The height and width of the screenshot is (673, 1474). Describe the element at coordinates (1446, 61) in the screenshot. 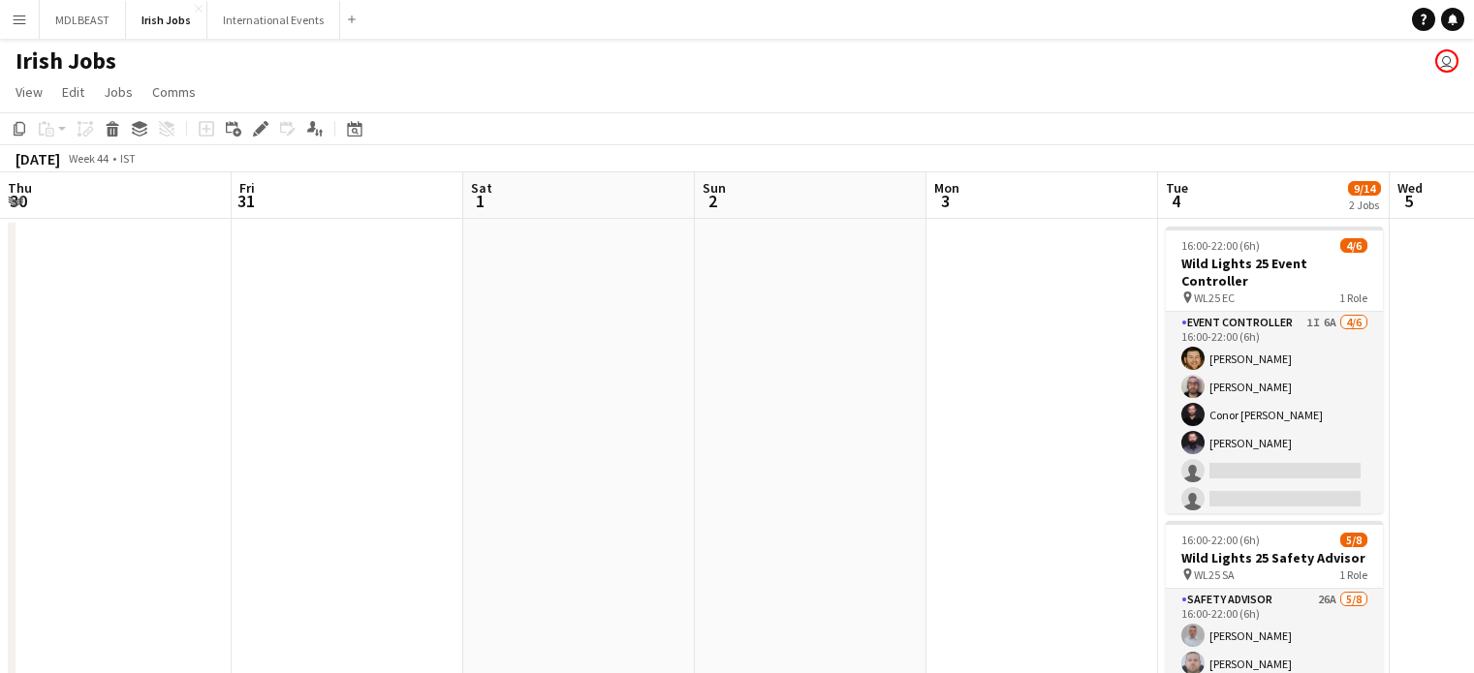

I see `app-user-avatar: Tess Maher` at that location.